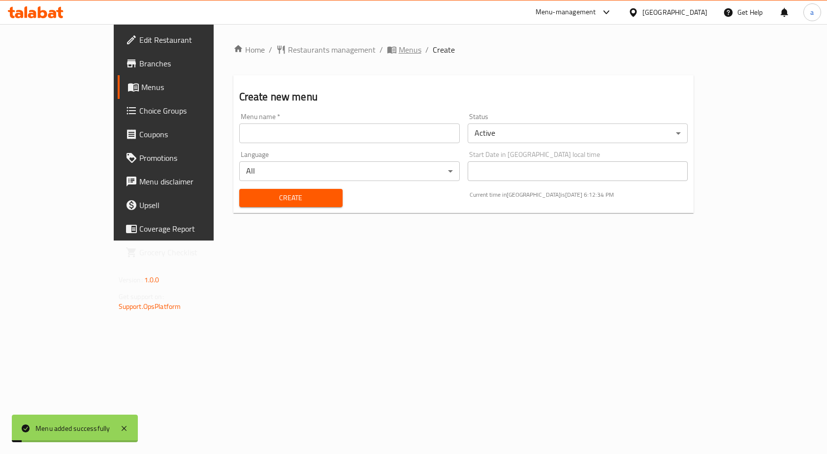 The image size is (827, 454). What do you see at coordinates (812, 12) in the screenshot?
I see `span: a` at bounding box center [812, 12].